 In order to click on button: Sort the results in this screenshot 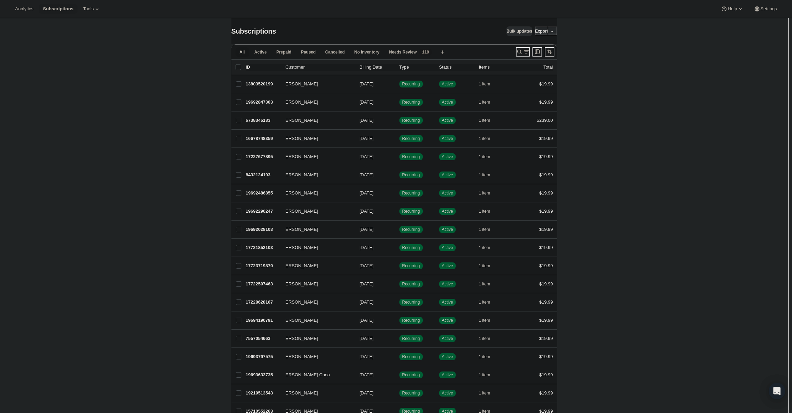, I will do `click(550, 52)`.